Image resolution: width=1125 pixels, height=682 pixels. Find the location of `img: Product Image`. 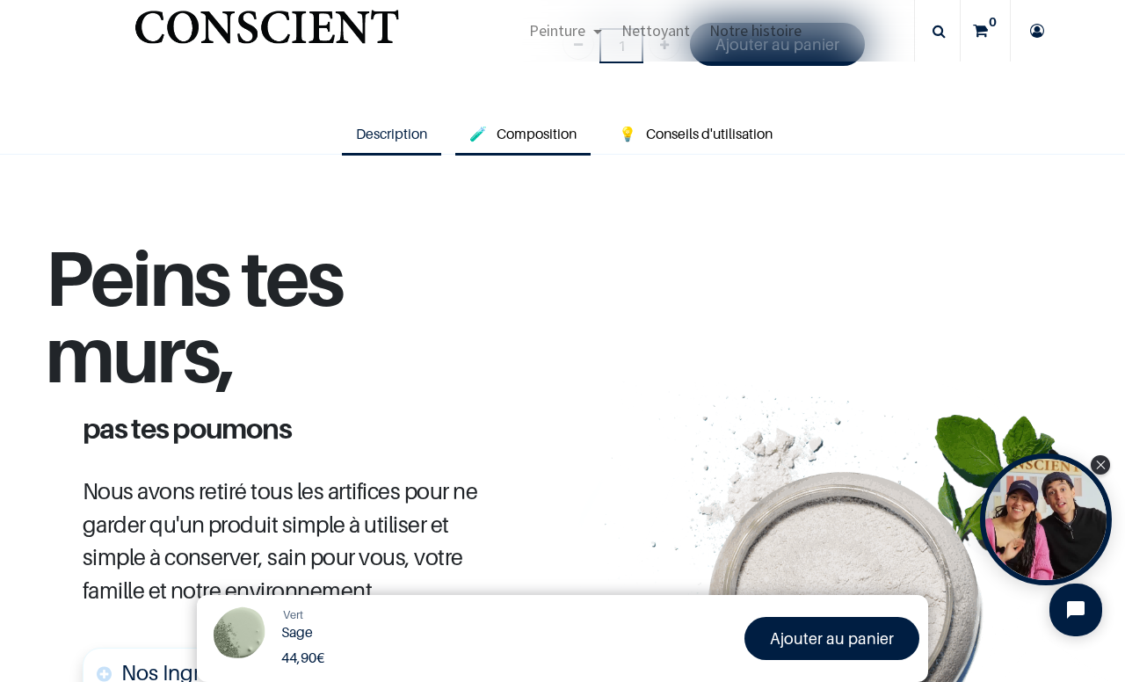

img: Product Image is located at coordinates (238, 636).